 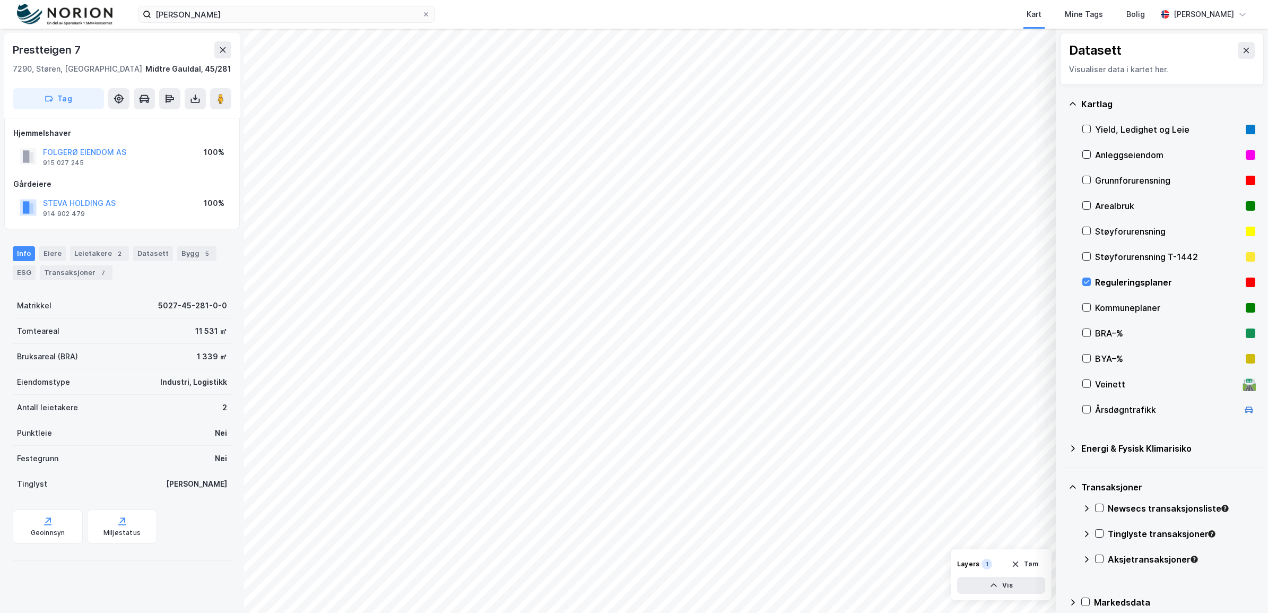 I want to click on img: norion-logo.80e7a08dc31c2e691866.png, so click(x=65, y=14).